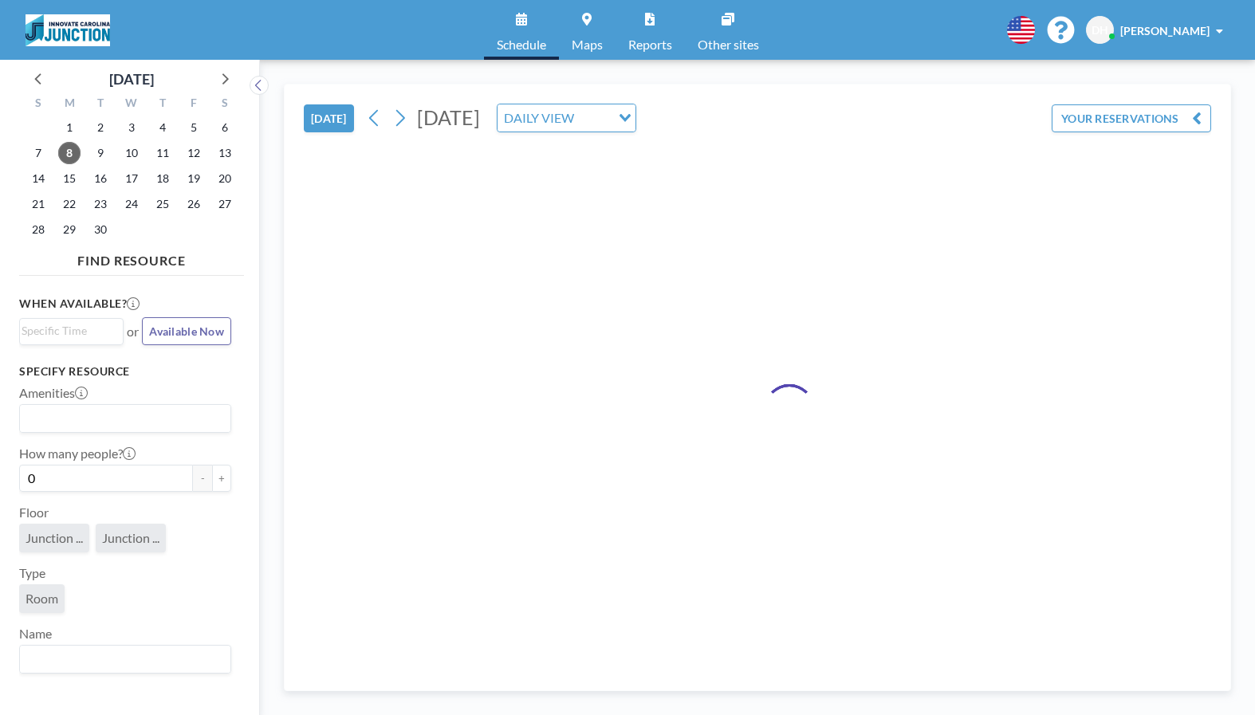  Describe the element at coordinates (194, 179) in the screenshot. I see `span: Friday, September 19, 2025` at that location.